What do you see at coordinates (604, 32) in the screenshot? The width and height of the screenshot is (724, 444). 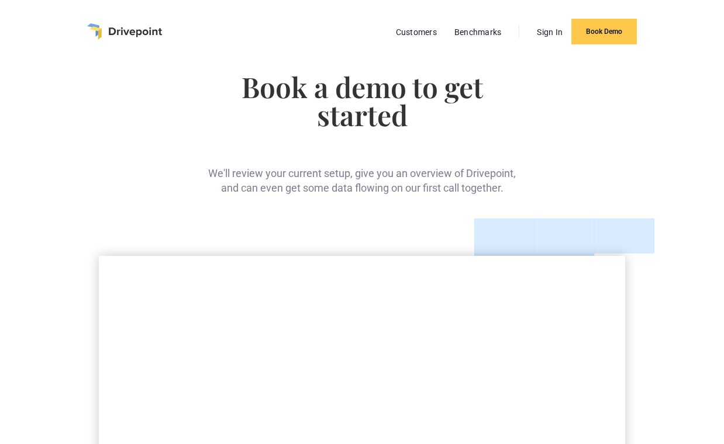 I see `a: Book Demo` at bounding box center [604, 32].